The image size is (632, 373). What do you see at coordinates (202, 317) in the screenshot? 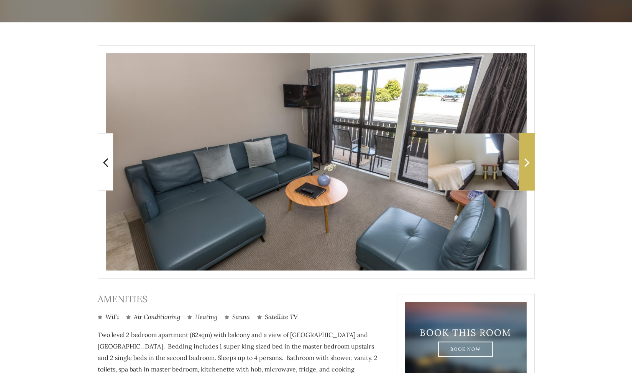
I see `li: Heating` at bounding box center [202, 317].